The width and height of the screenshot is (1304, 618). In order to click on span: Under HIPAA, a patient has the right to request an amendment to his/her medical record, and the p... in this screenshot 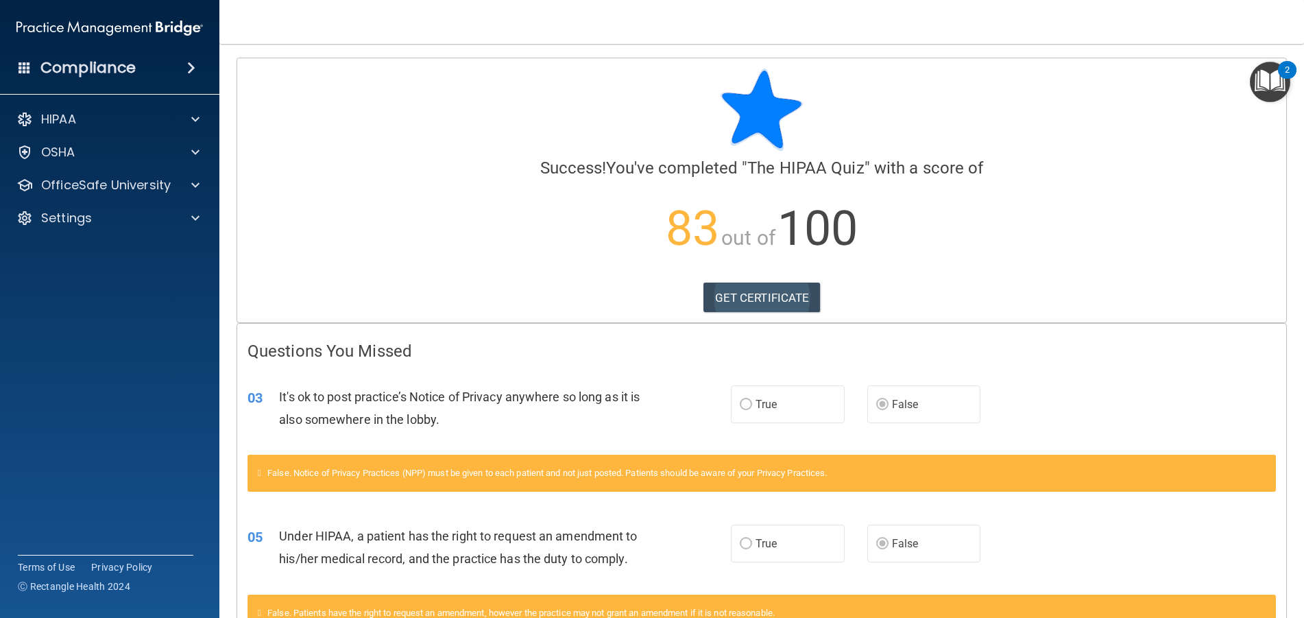, I will do `click(458, 547)`.